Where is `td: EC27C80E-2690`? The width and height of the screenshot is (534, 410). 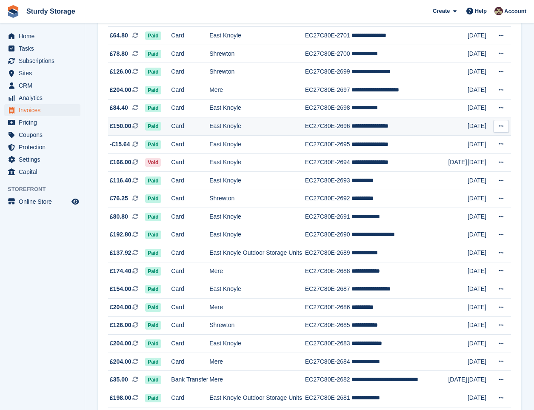
td: EC27C80E-2690 is located at coordinates (328, 235).